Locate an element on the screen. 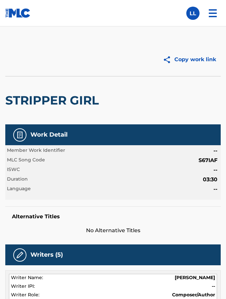  h5: Writers (5) is located at coordinates (47, 255).